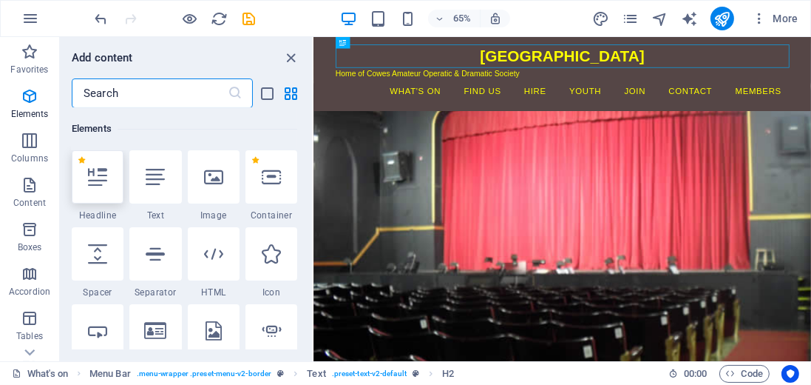  Describe the element at coordinates (155, 263) in the screenshot. I see `div: Separator` at that location.